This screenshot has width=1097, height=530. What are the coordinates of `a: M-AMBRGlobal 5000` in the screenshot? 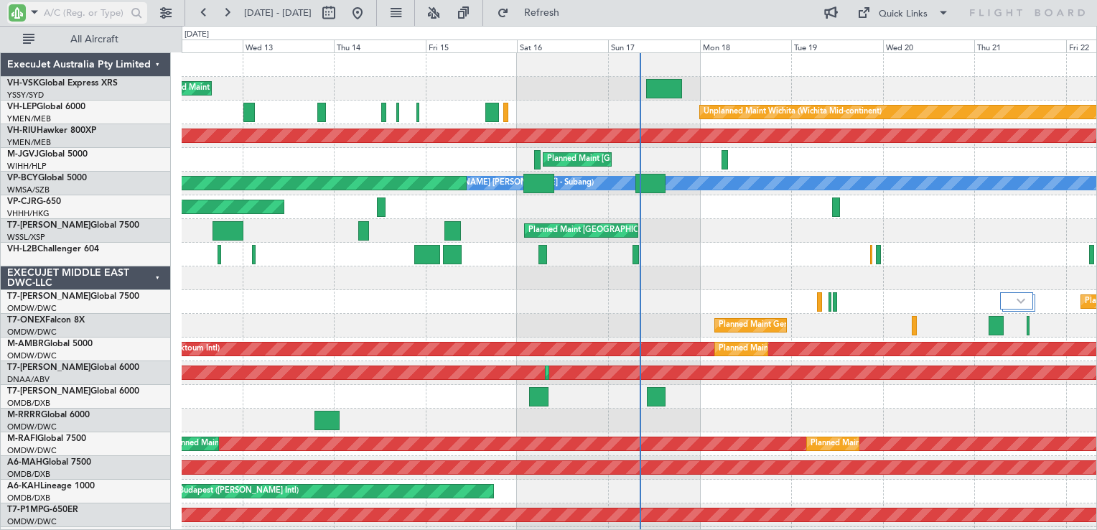 It's located at (50, 344).